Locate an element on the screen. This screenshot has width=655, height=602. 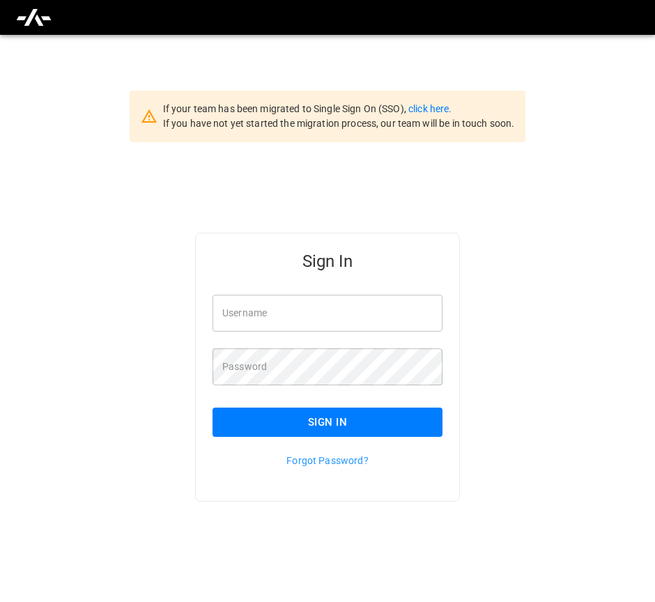
h5: Sign In is located at coordinates (328, 261).